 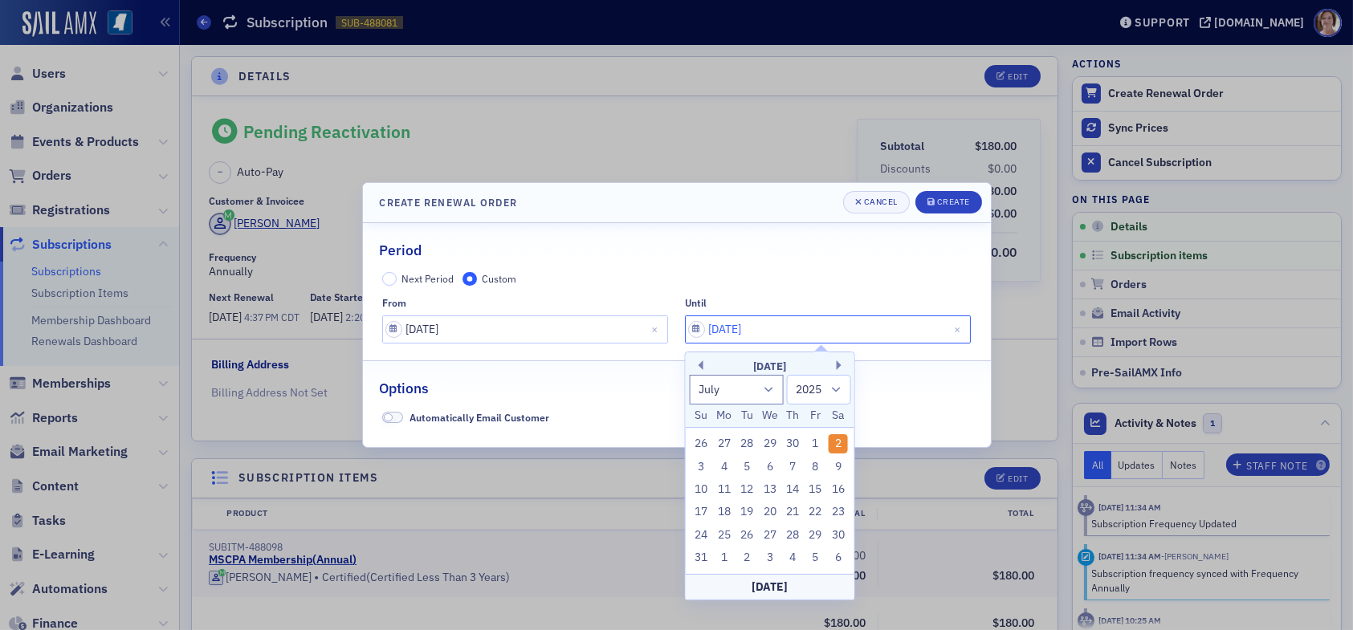 What do you see at coordinates (747, 536) in the screenshot?
I see `div: Choose Tuesday, July 26th, 3036` at bounding box center [747, 536].